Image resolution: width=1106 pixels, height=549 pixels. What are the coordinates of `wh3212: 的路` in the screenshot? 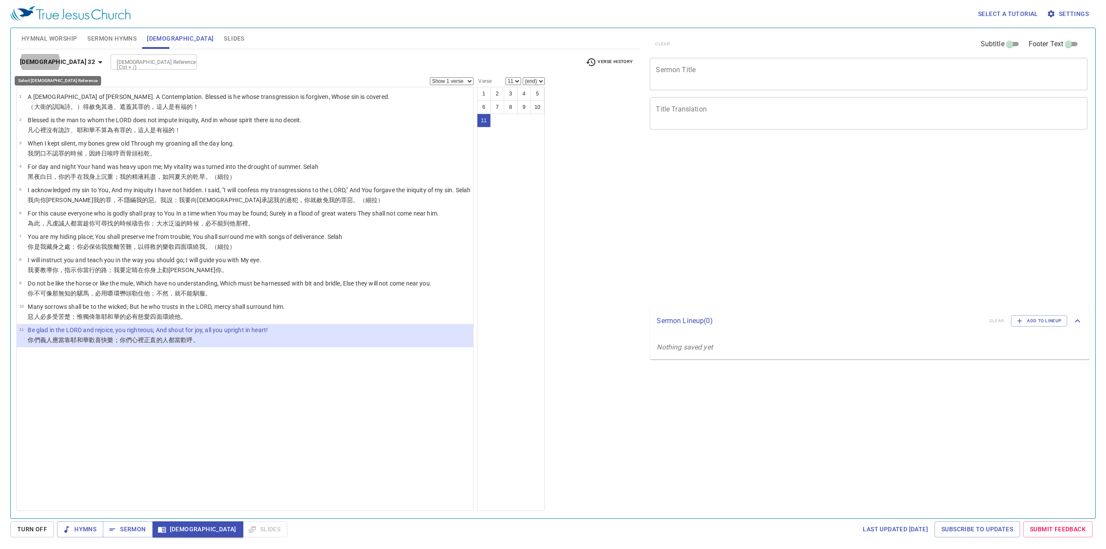 It's located at (161, 270).